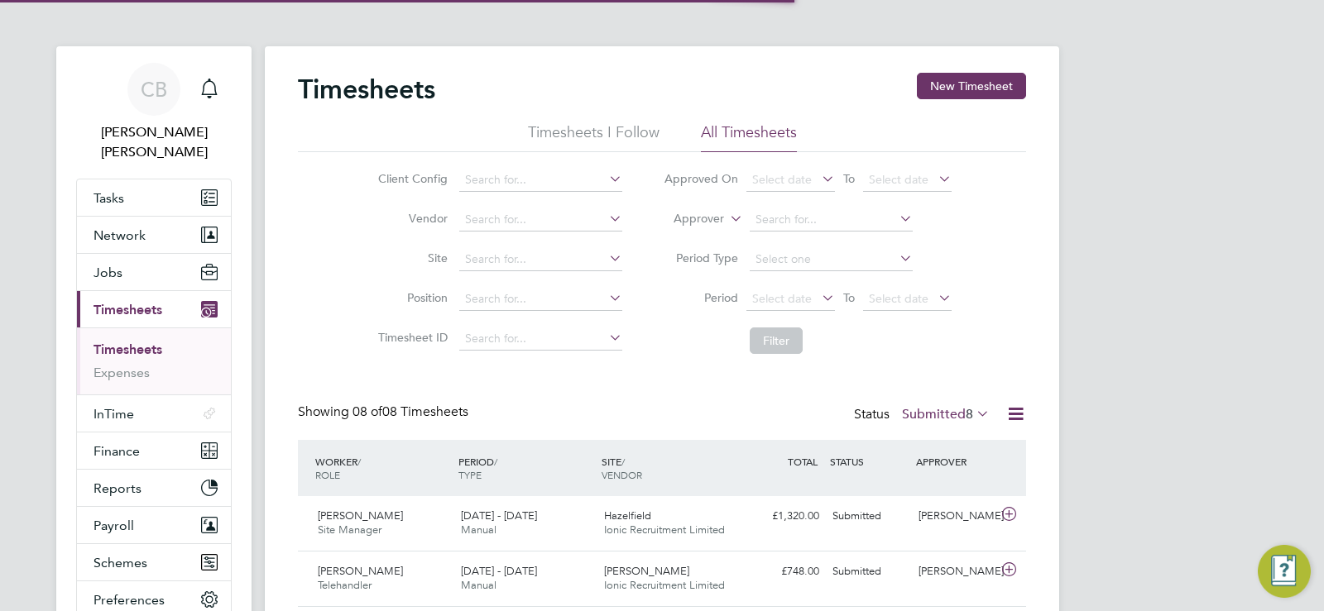 Image resolution: width=1324 pixels, height=611 pixels. Describe the element at coordinates (410, 412) in the screenshot. I see `span: 08 Timesheets` at that location.